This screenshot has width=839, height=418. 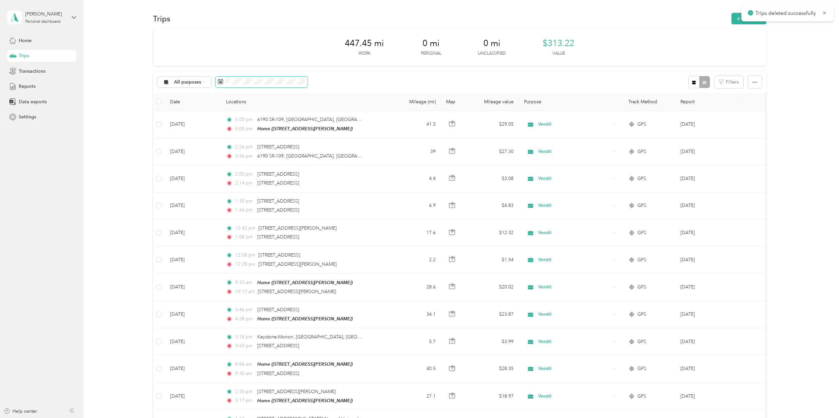 What do you see at coordinates (493, 369) in the screenshot?
I see `td: $28.35` at bounding box center [493, 369].